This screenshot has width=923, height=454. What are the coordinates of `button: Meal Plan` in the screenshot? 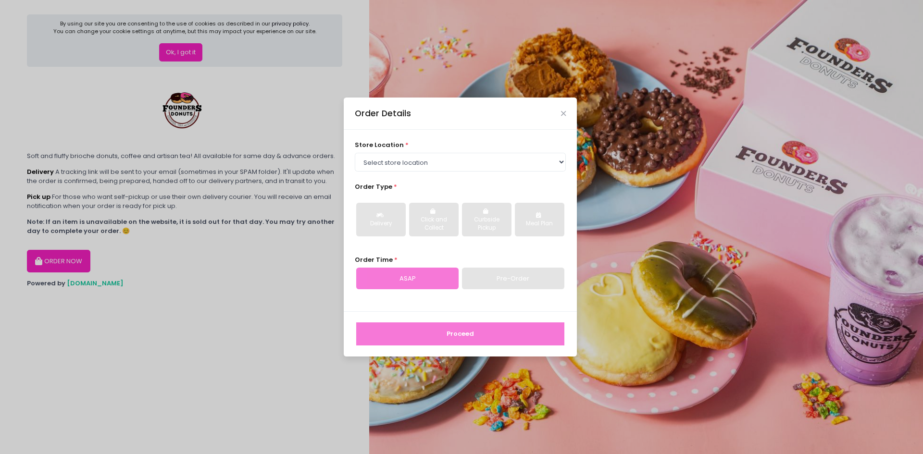 It's located at (540, 220).